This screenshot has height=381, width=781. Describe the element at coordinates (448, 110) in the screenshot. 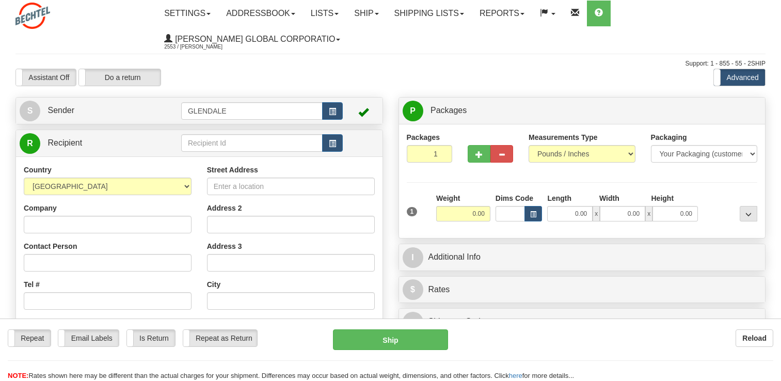

I see `span: Packages` at that location.